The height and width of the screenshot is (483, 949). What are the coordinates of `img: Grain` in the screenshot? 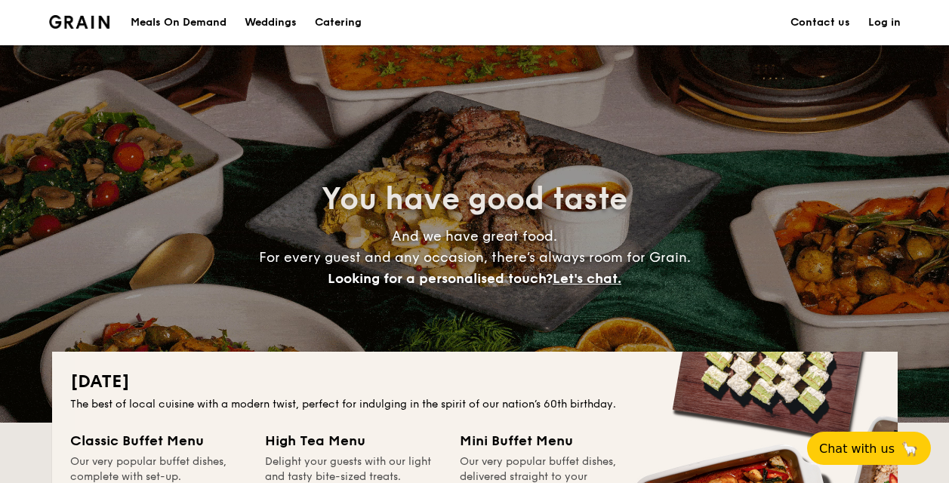 It's located at (79, 22).